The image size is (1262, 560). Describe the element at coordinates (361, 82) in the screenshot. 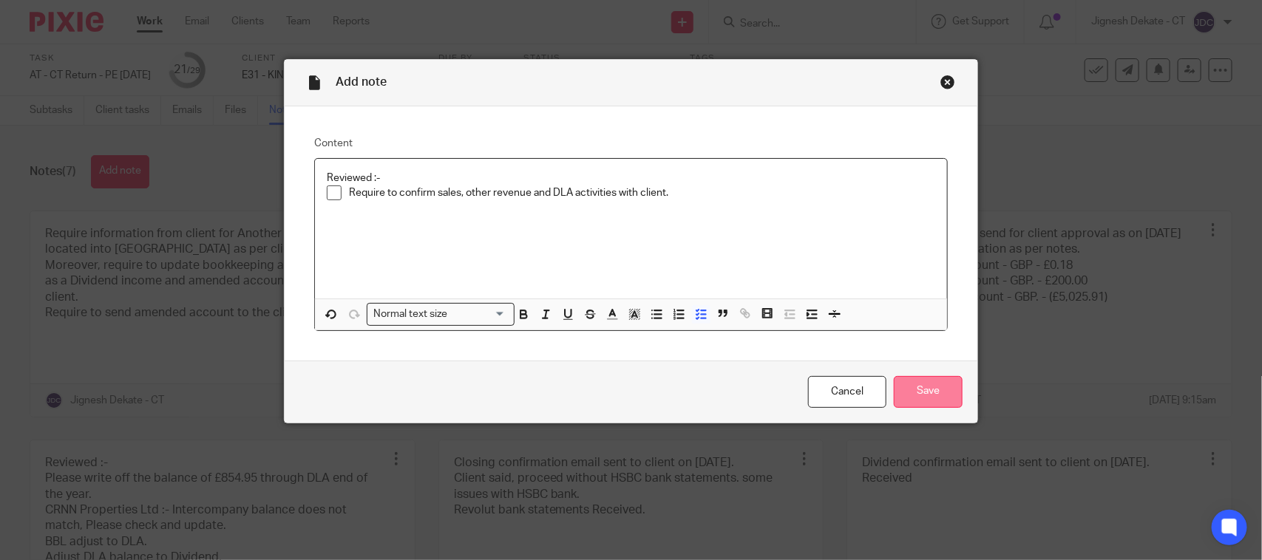

I see `span: Add note` at that location.